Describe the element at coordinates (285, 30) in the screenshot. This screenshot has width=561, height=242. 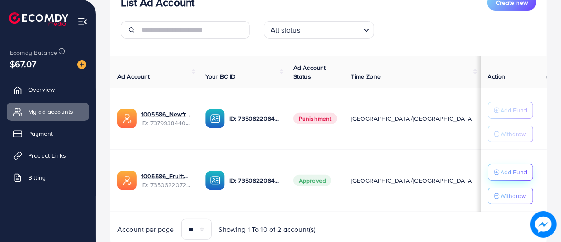
I see `span: All status` at that location.